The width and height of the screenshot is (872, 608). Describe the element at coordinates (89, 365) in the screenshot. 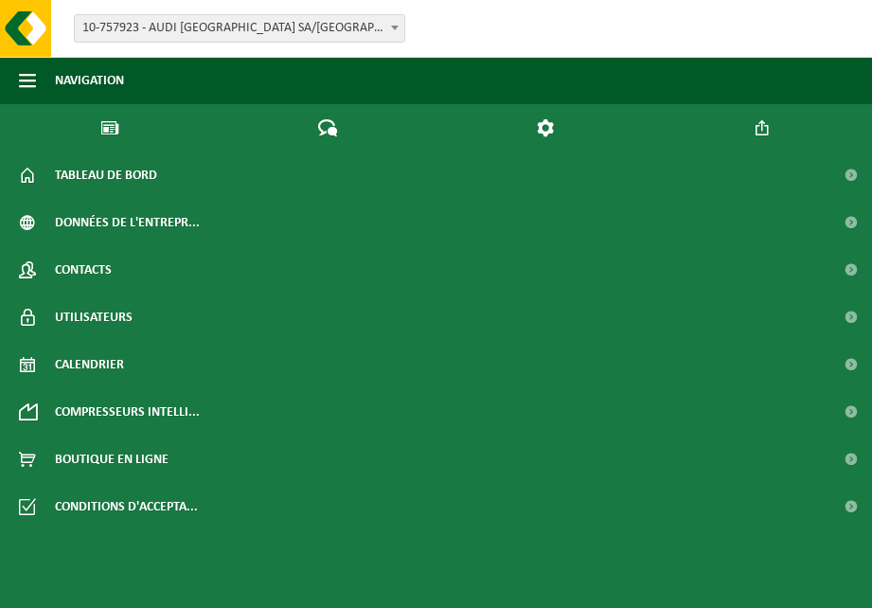

I see `span: Calendrier` at that location.